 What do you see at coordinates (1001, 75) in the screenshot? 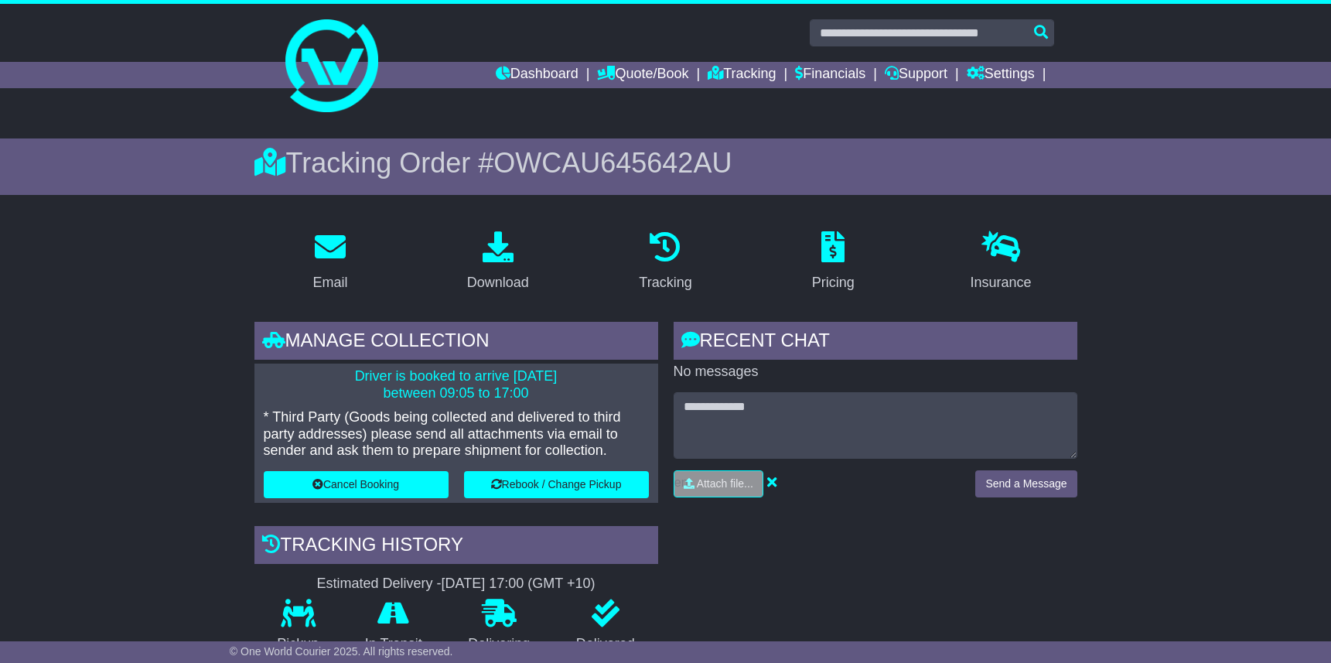
I see `a: Settings` at bounding box center [1001, 75].